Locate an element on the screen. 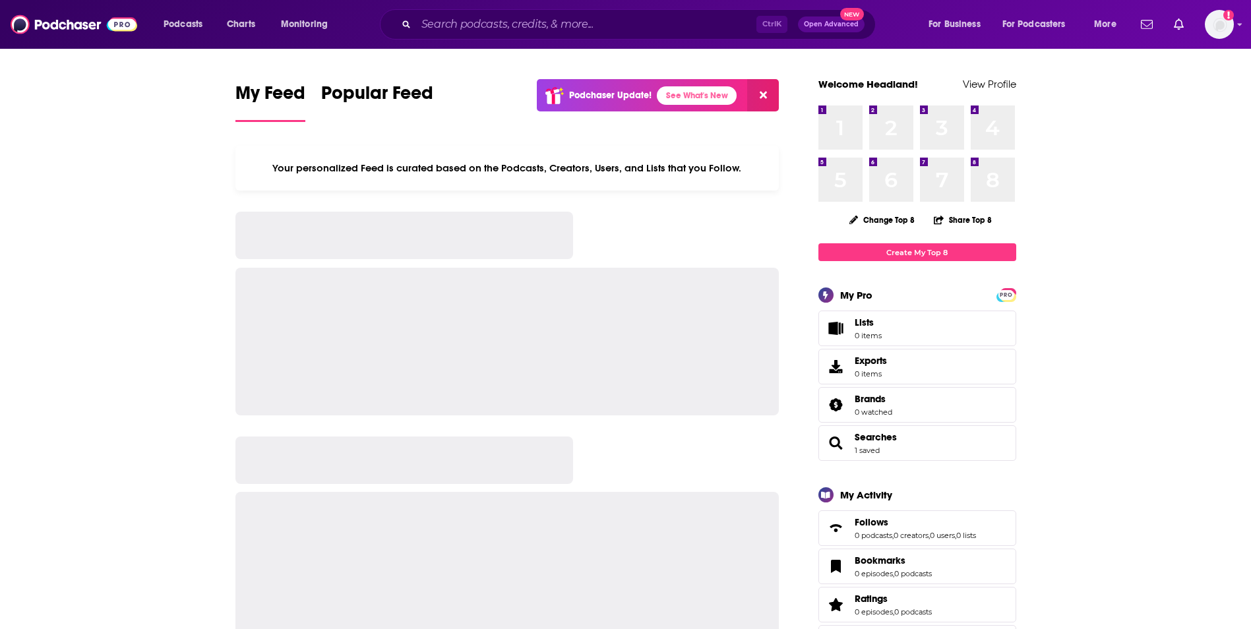  a: 0 creators is located at coordinates (910, 535).